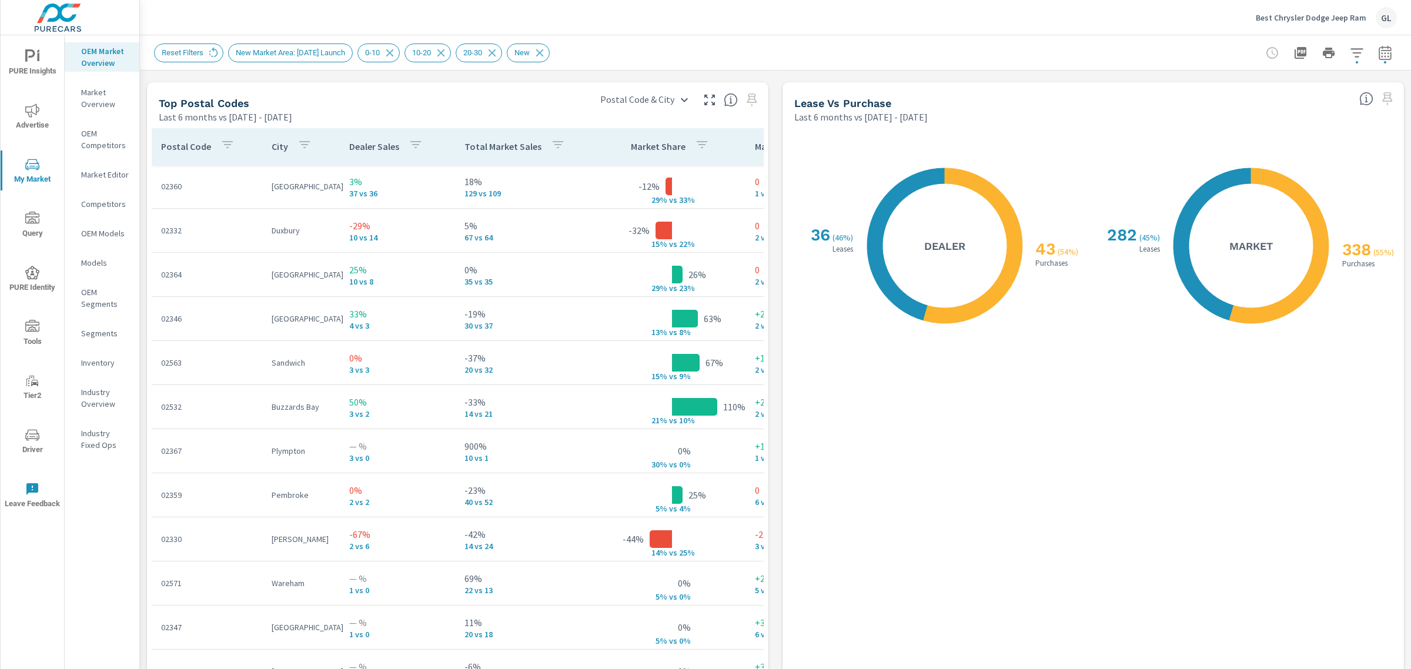 The height and width of the screenshot is (669, 1411). I want to click on span: Tools, so click(32, 334).